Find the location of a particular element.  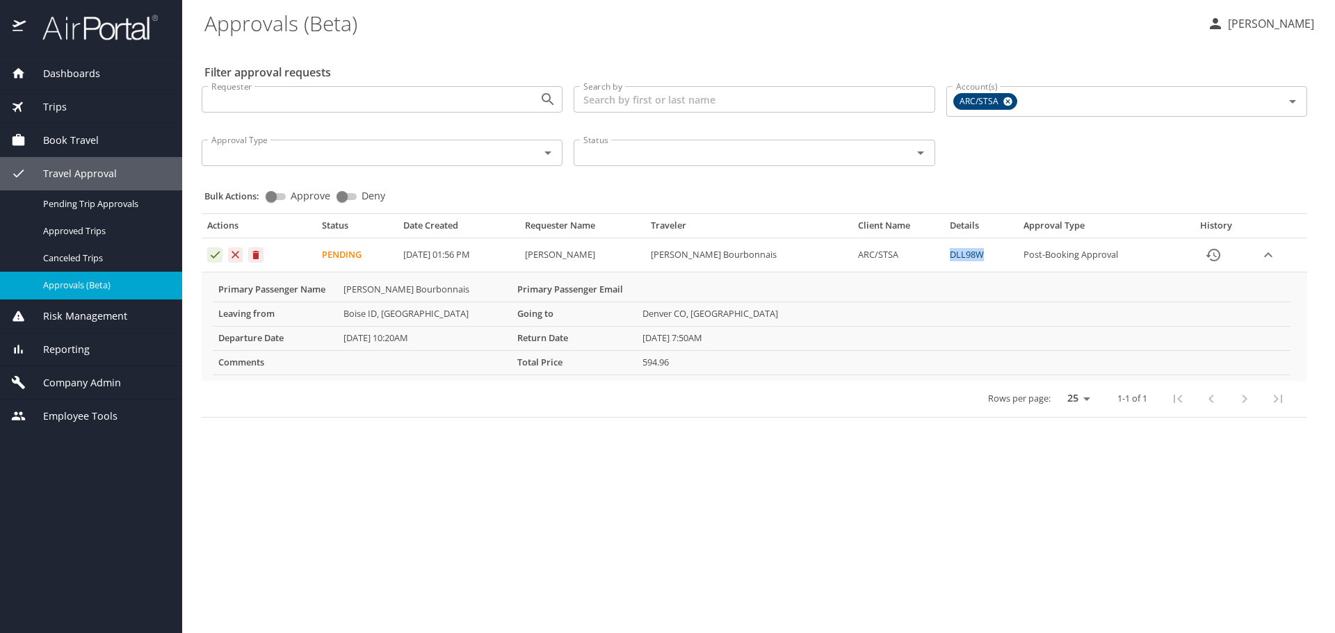

th: Going to is located at coordinates (574, 314).